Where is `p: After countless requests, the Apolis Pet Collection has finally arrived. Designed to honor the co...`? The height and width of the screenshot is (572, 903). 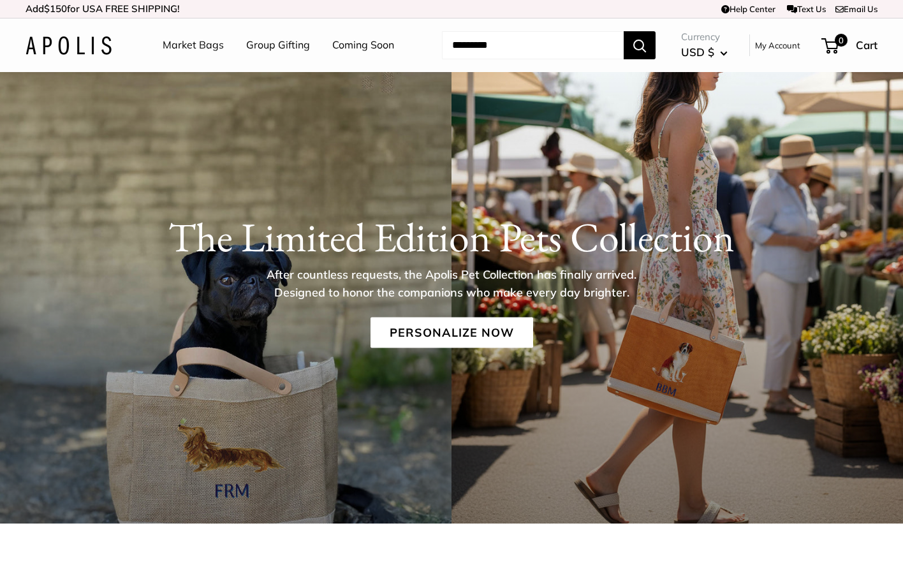 p: After countless requests, the Apolis Pet Collection has finally arrived. Designed to honor the co... is located at coordinates (452, 283).